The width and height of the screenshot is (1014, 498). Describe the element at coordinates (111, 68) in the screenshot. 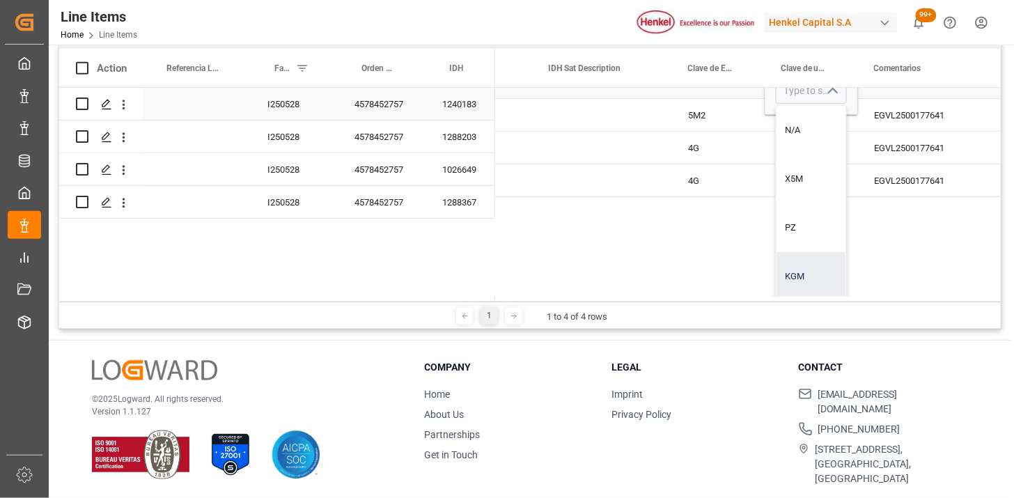

I see `div: Action` at that location.